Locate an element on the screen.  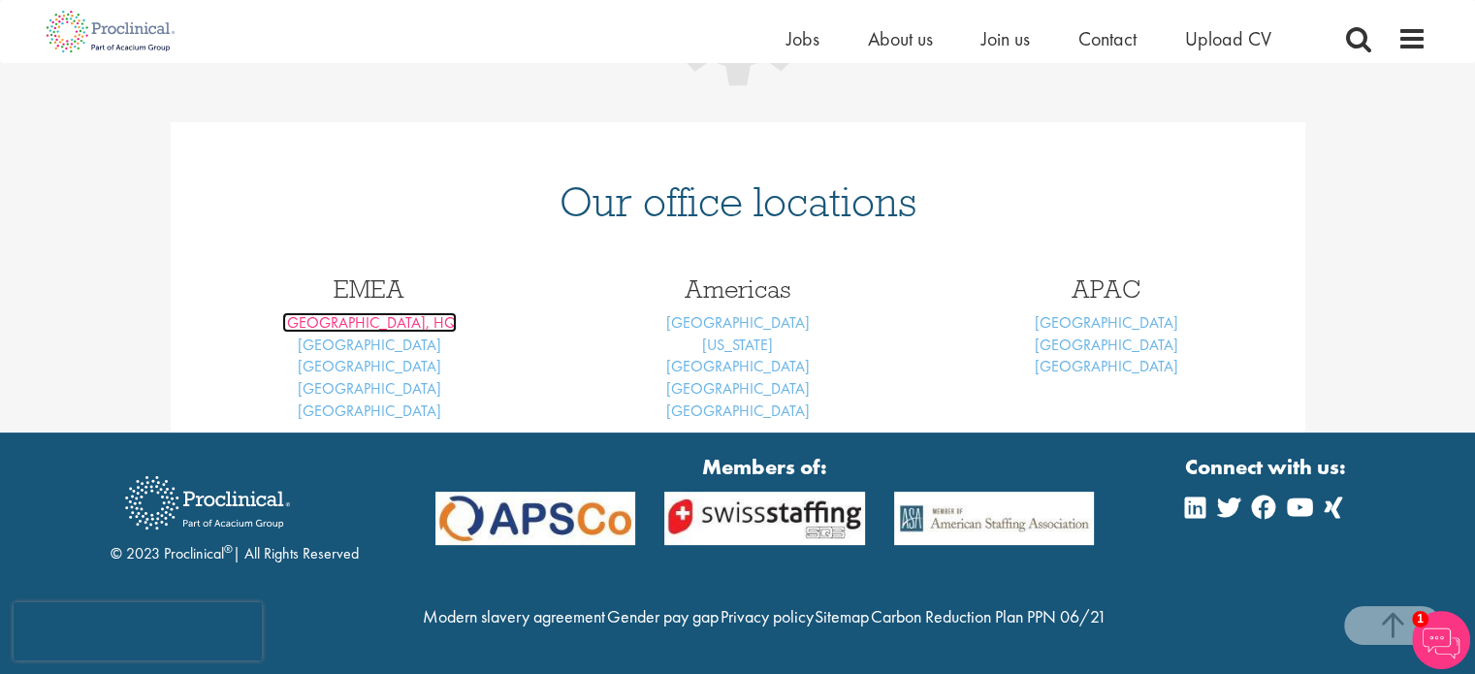
span: Contact is located at coordinates (1108, 39).